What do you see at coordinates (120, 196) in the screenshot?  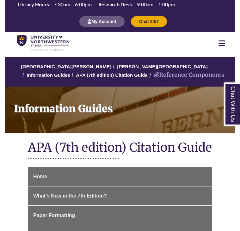 I see `a: What's New in the 7th Edition?` at bounding box center [120, 196].